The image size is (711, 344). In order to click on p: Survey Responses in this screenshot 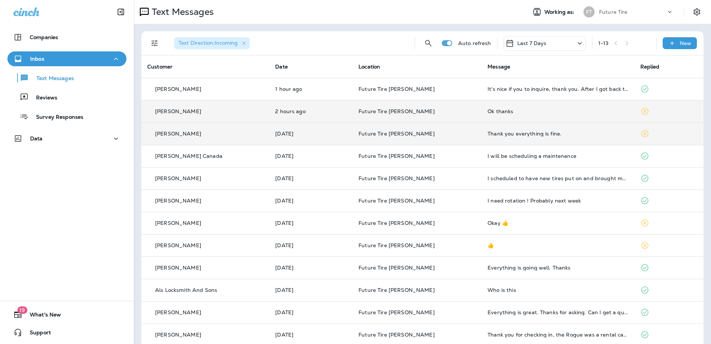, I will do `click(56, 117)`.